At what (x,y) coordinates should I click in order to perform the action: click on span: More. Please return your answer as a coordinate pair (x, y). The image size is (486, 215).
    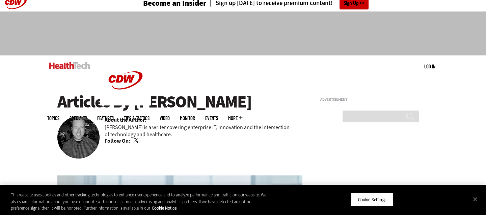
    Looking at the image, I should click on (235, 118).